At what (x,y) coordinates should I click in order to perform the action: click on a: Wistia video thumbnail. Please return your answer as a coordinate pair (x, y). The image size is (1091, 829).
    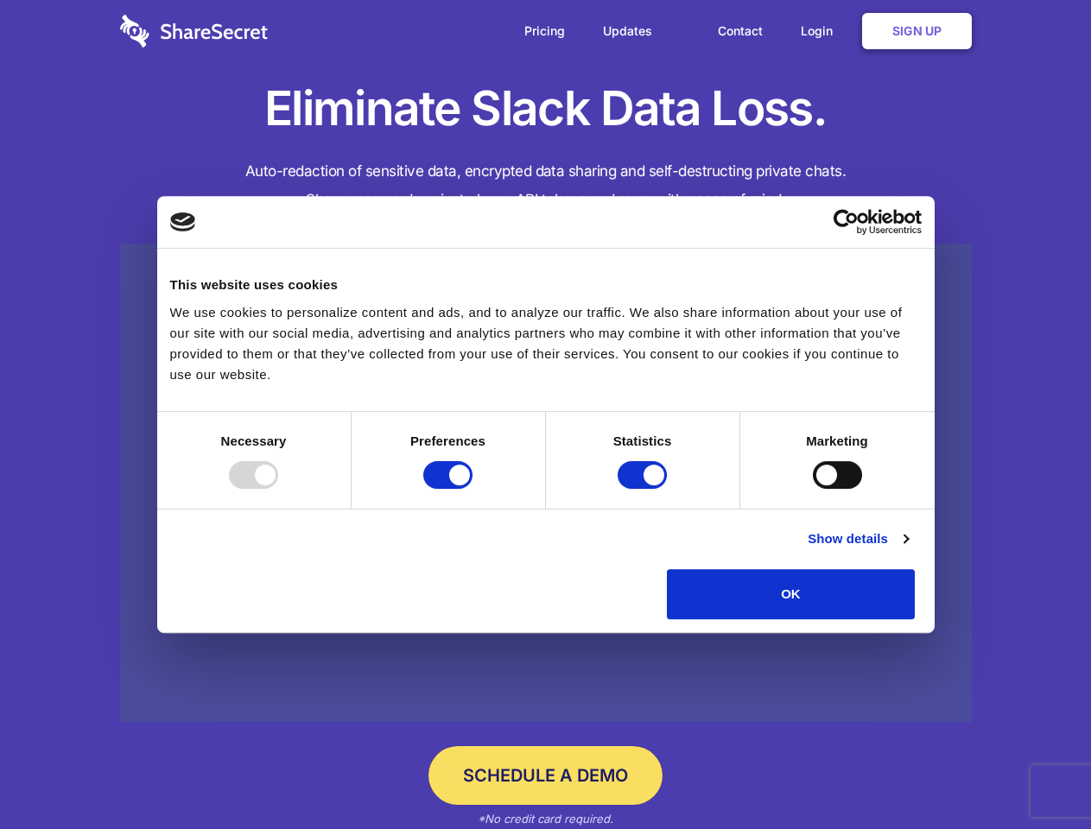
    Looking at the image, I should click on (546, 483).